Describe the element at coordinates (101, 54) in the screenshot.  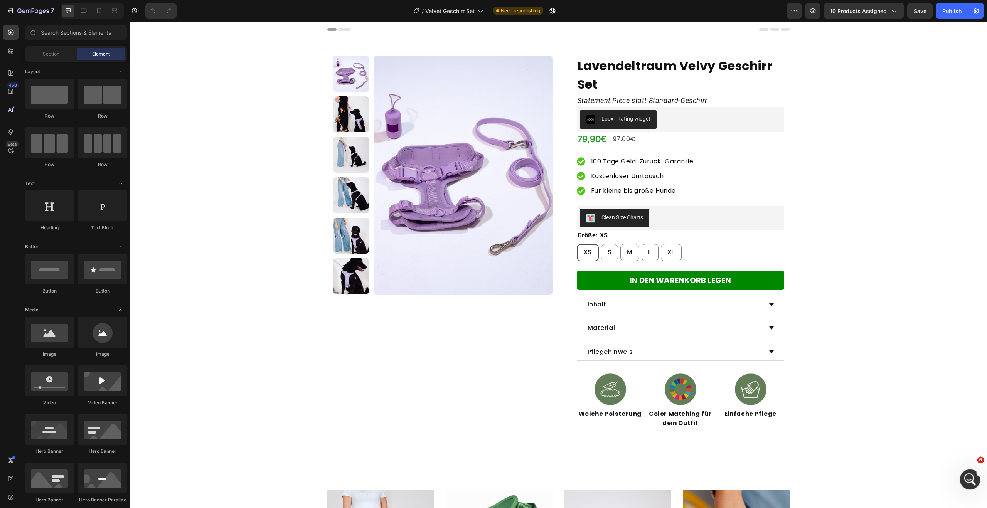
I see `span: Element` at that location.